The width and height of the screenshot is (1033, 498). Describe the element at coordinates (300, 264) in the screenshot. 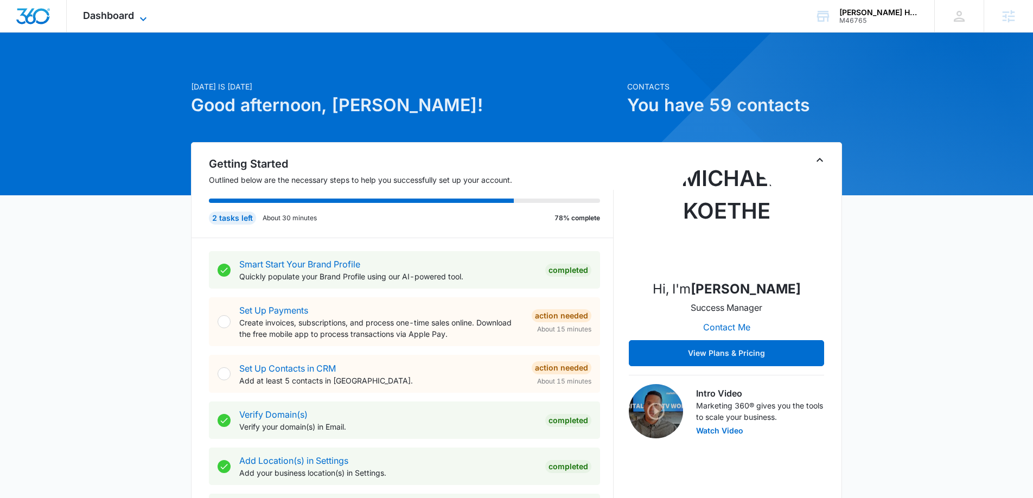

I see `a: Smart Start Your Brand Profile` at that location.